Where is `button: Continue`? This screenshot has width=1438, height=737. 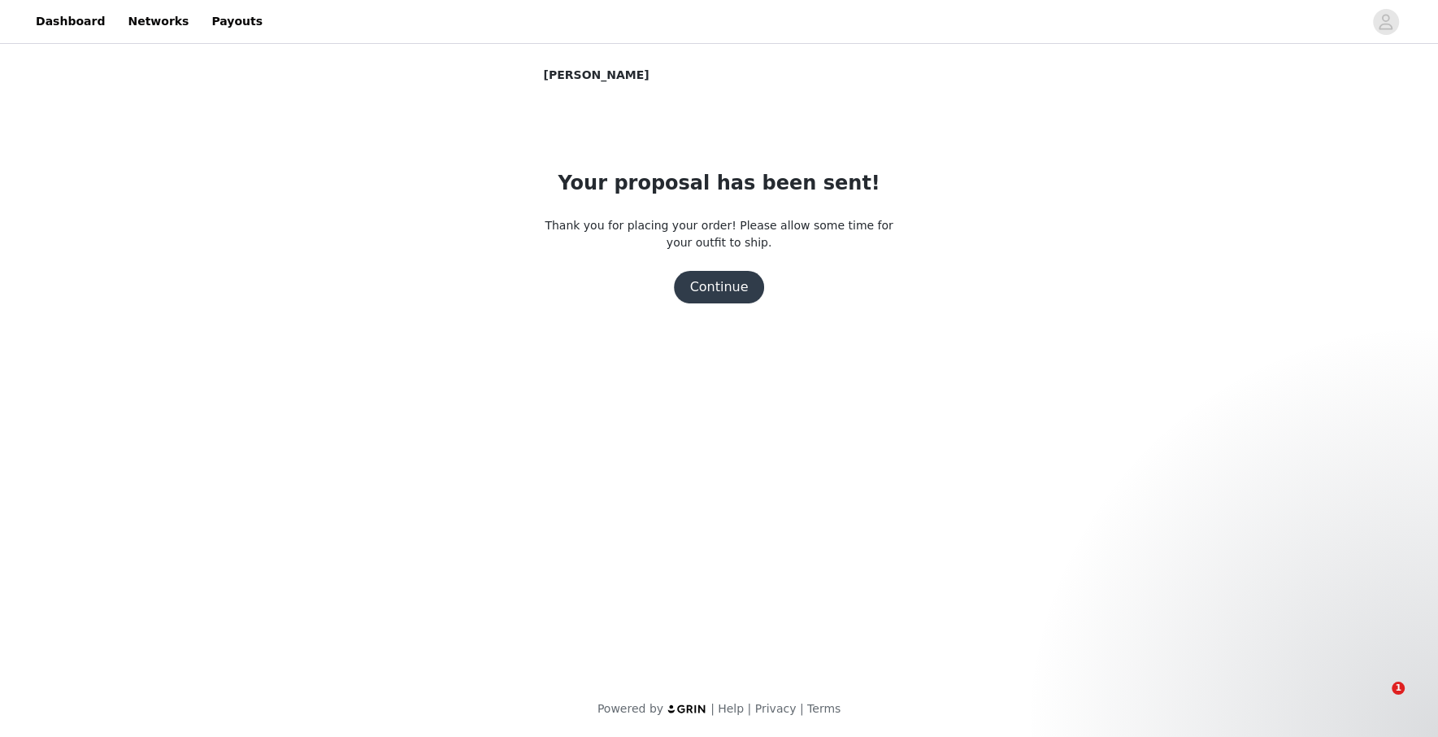 button: Continue is located at coordinates (719, 287).